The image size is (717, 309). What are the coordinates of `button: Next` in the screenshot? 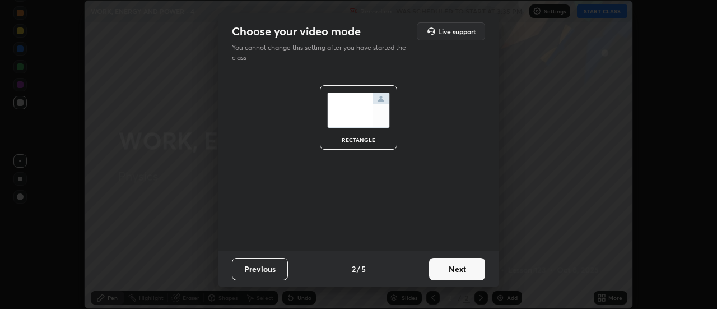 It's located at (457, 269).